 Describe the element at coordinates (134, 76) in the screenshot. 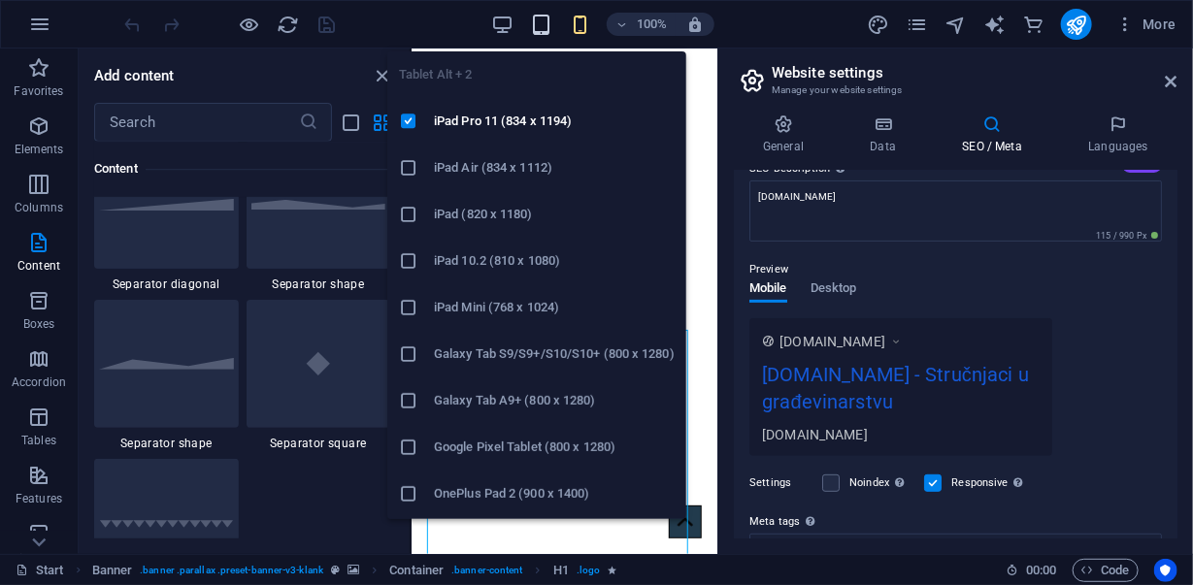

I see `h6: Add content` at that location.